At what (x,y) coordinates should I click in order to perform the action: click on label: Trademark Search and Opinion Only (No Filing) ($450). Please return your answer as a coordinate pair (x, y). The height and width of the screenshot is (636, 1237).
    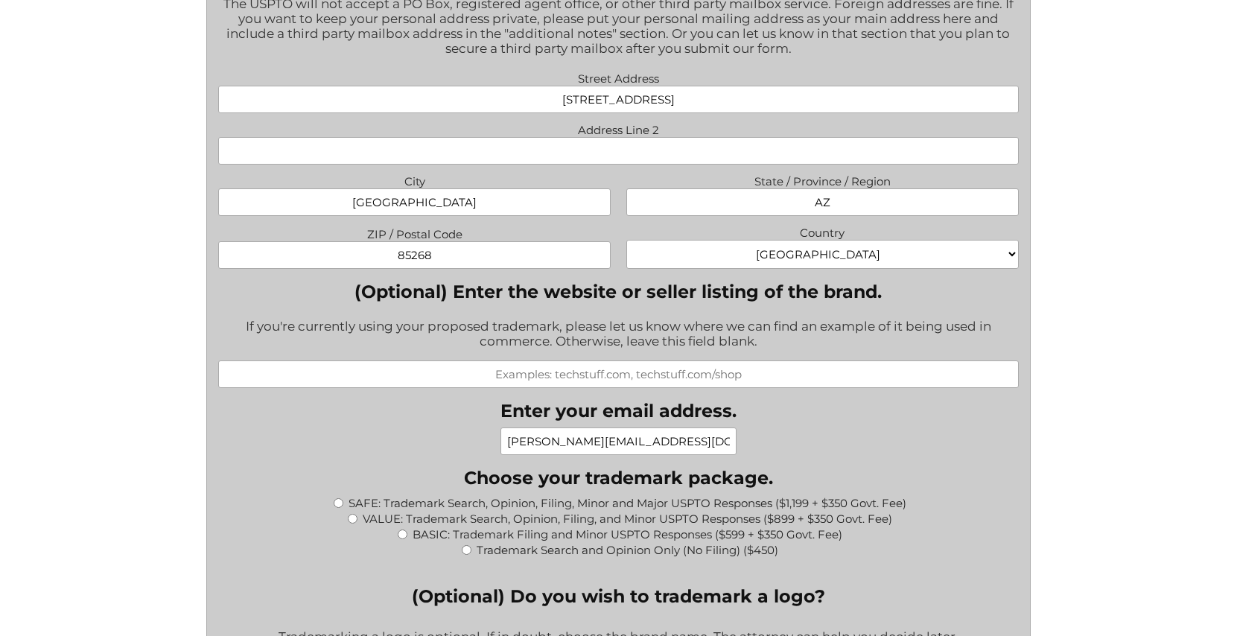
    Looking at the image, I should click on (627, 550).